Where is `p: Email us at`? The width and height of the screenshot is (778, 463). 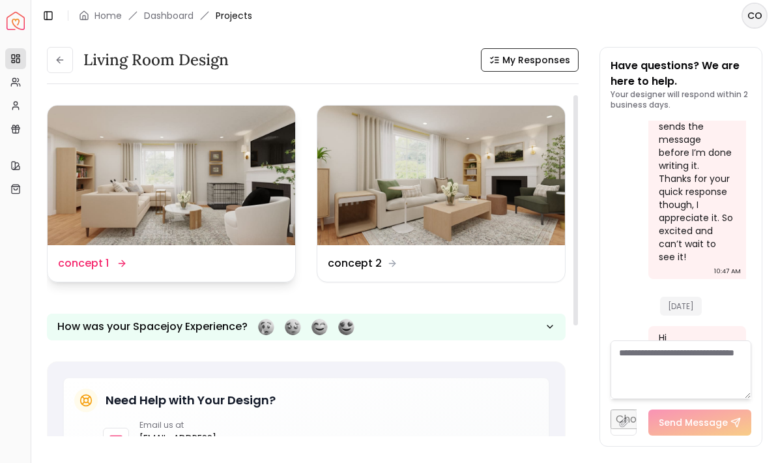 p: Email us at is located at coordinates (178, 425).